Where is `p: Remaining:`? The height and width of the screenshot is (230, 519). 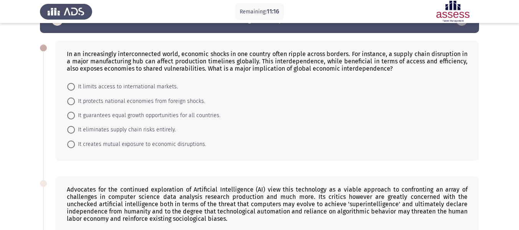
p: Remaining: is located at coordinates (259, 12).